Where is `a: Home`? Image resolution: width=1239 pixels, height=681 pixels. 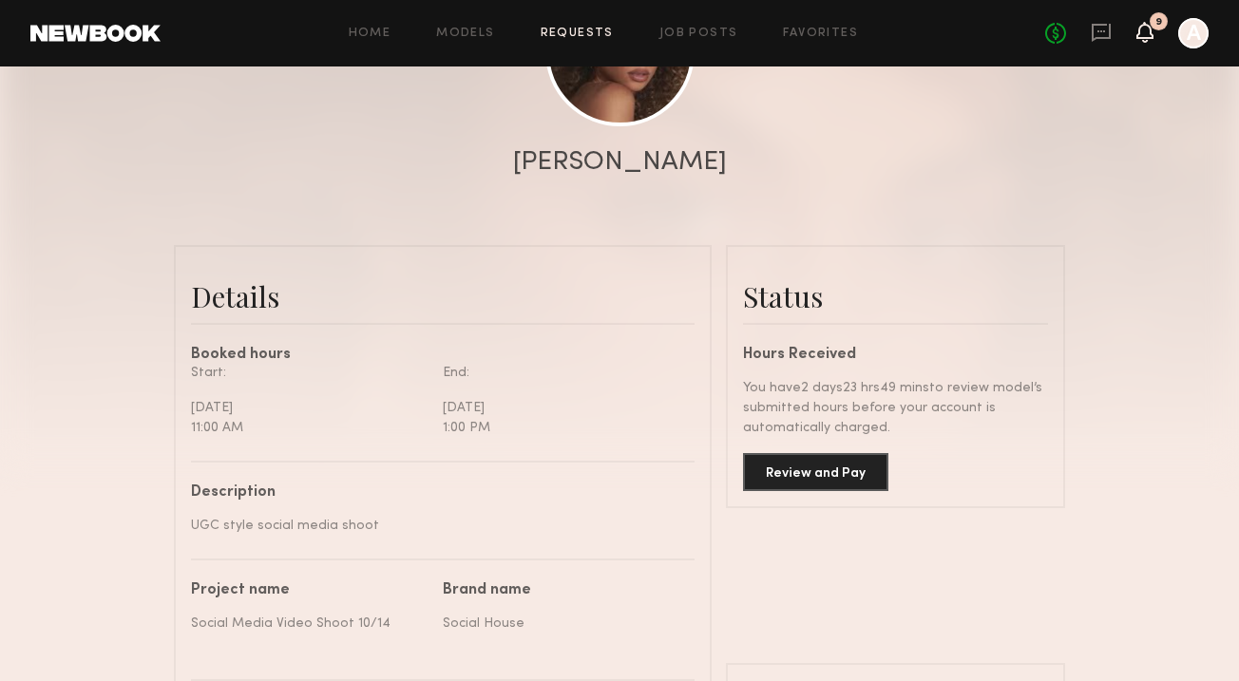
a: Home is located at coordinates (370, 33).